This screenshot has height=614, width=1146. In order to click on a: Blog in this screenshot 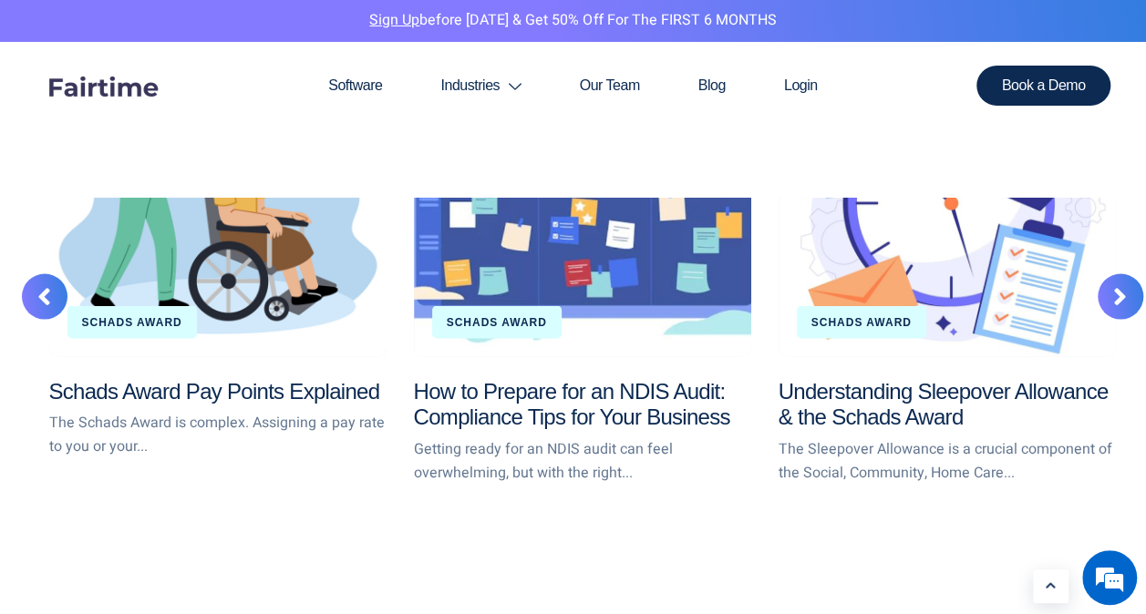, I will do `click(712, 86)`.